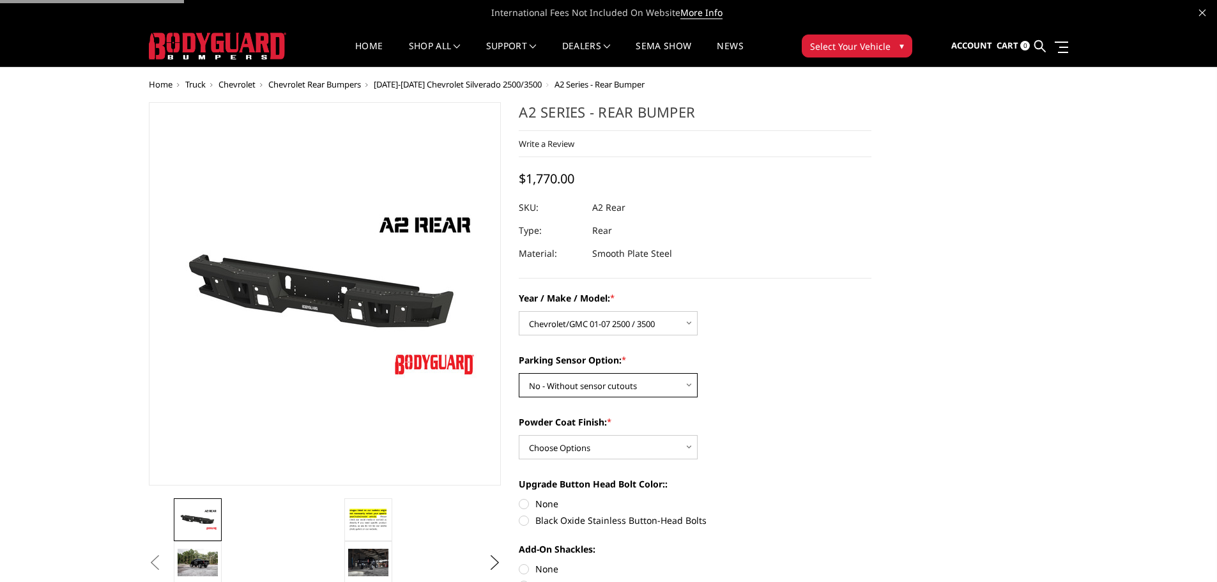  I want to click on label: Parking Sensor Option:, so click(695, 360).